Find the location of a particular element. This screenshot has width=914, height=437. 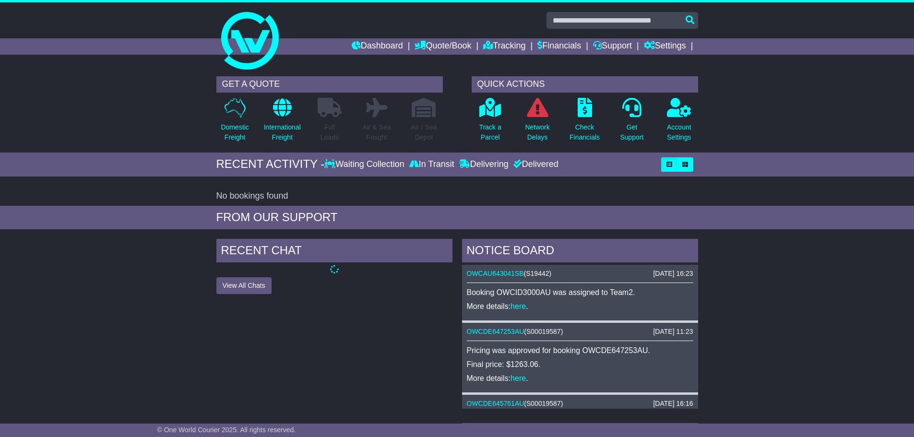

a: DomesticFreight is located at coordinates (235, 122).